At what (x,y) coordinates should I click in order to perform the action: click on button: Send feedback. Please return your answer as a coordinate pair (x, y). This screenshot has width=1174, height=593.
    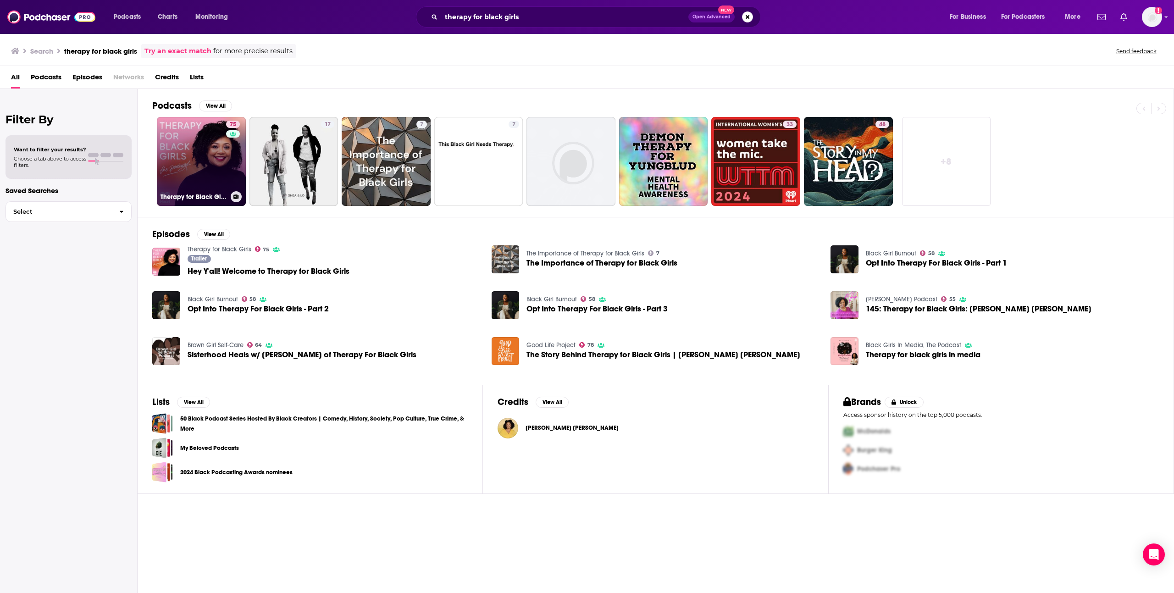
    Looking at the image, I should click on (1136, 51).